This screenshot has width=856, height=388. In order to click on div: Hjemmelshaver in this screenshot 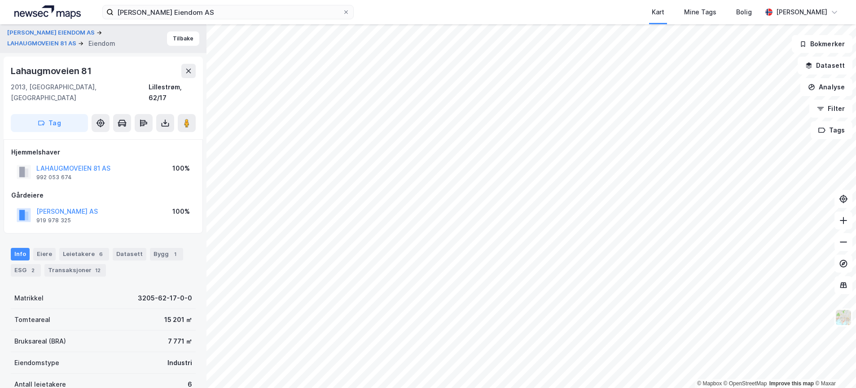, I will do `click(103, 152)`.